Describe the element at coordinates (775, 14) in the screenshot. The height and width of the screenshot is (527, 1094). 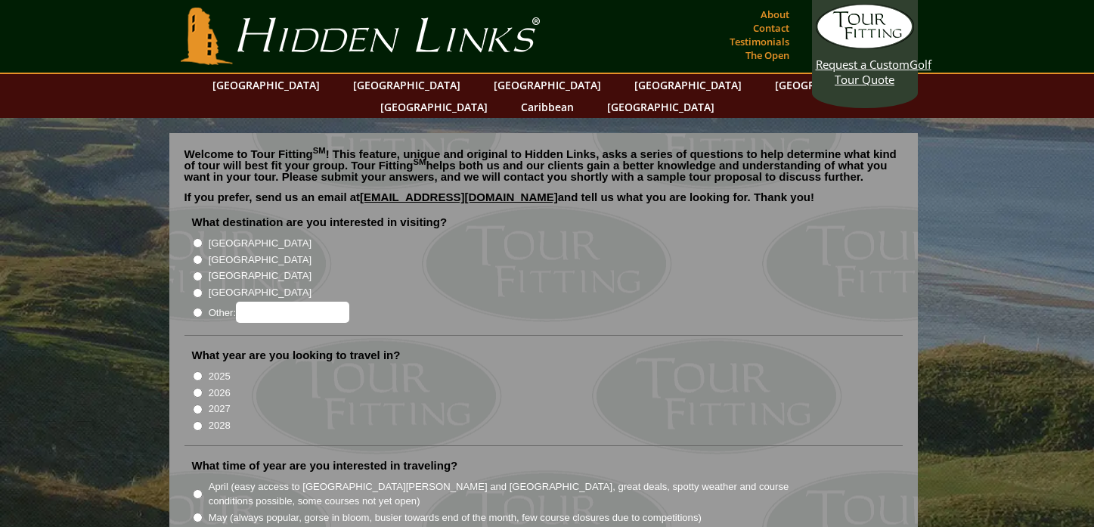
I see `a: About` at that location.